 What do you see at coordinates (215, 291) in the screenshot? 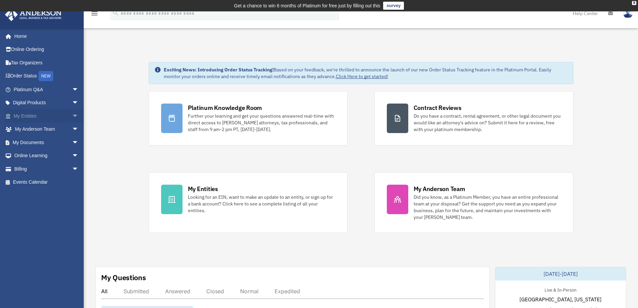
I see `div: Closed` at bounding box center [215, 291].